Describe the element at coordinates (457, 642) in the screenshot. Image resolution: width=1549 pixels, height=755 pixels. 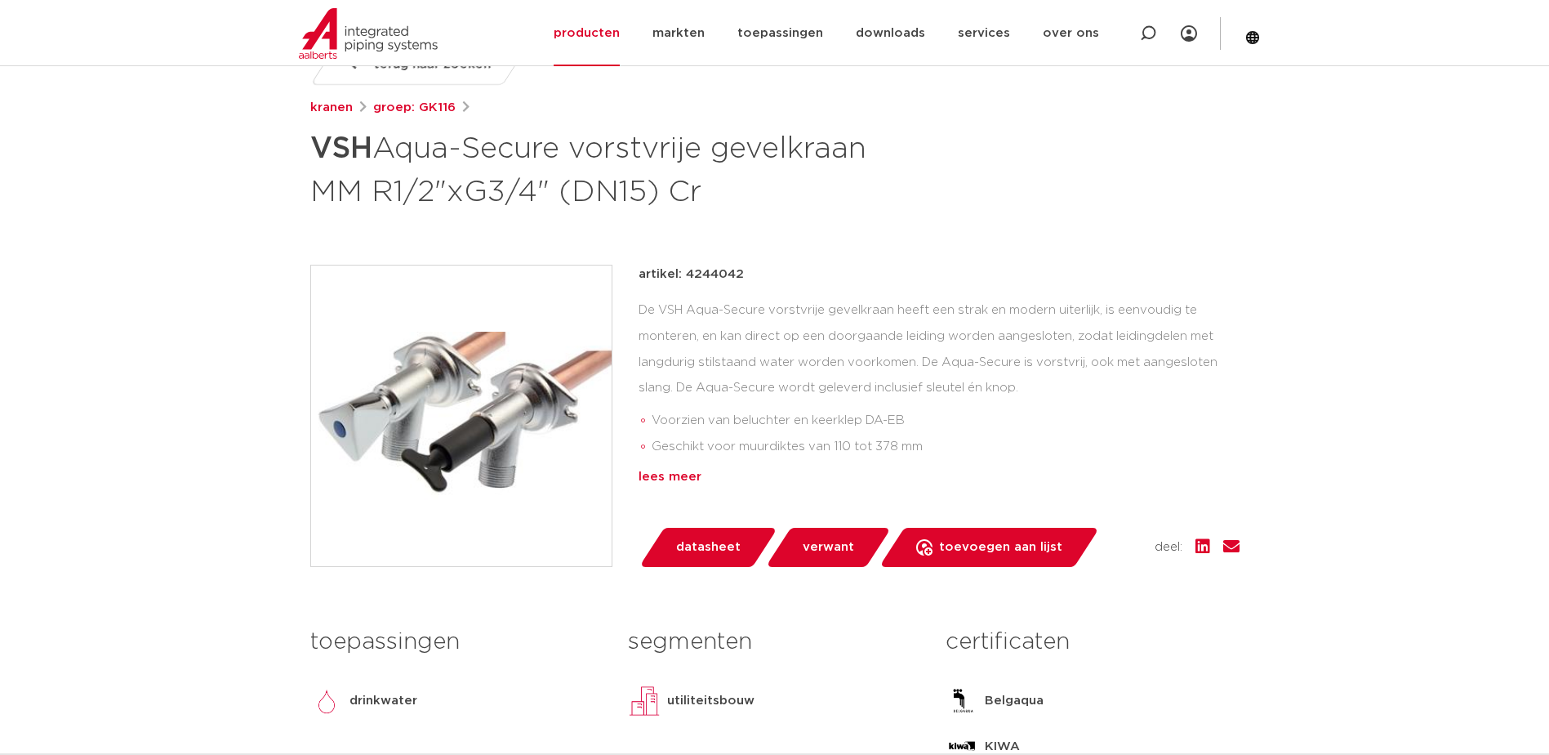
I see `h3: toepassingen` at that location.